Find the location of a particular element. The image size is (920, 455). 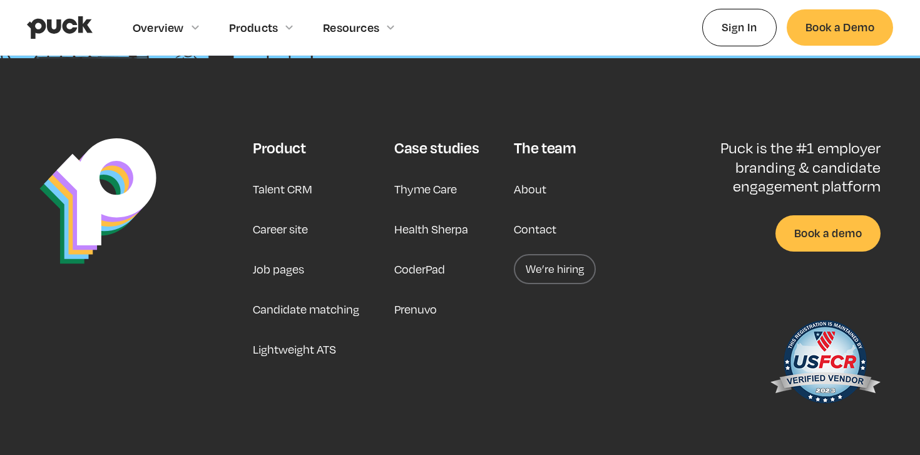

a: Job pages is located at coordinates (278, 269).